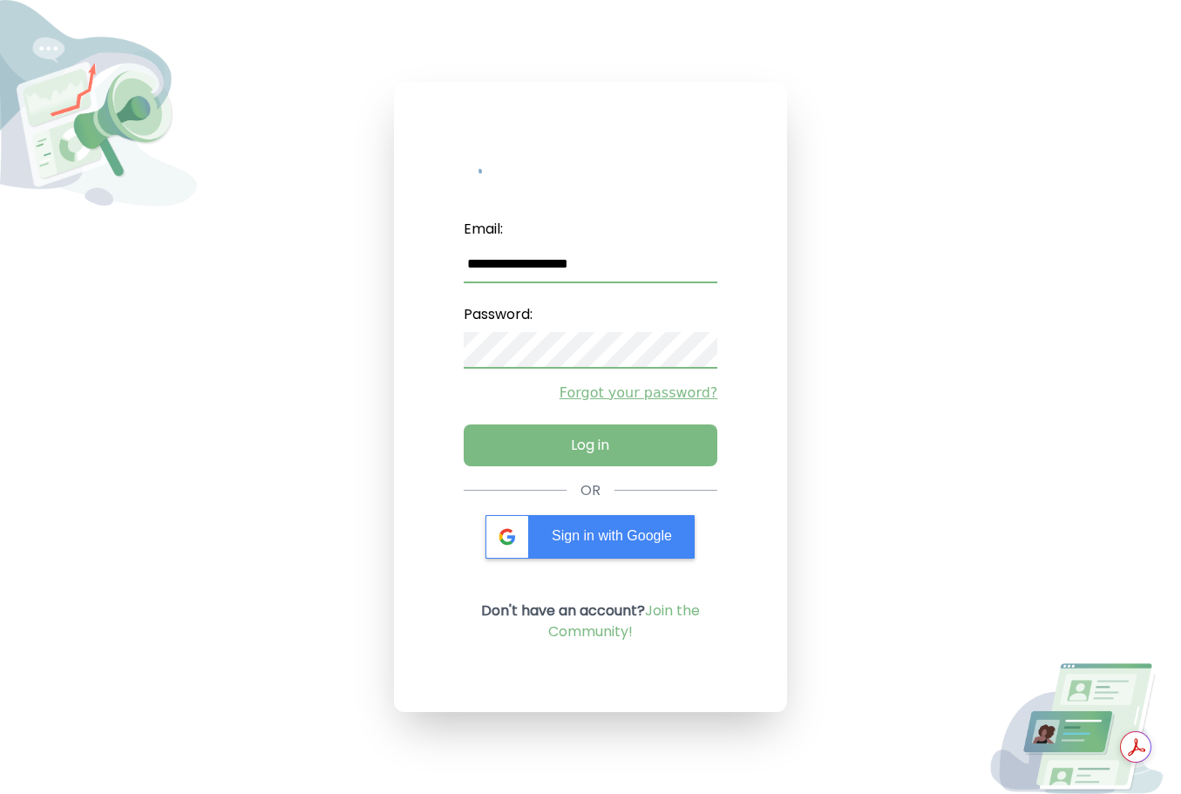 The width and height of the screenshot is (1181, 794). Describe the element at coordinates (590, 491) in the screenshot. I see `div: OR` at that location.